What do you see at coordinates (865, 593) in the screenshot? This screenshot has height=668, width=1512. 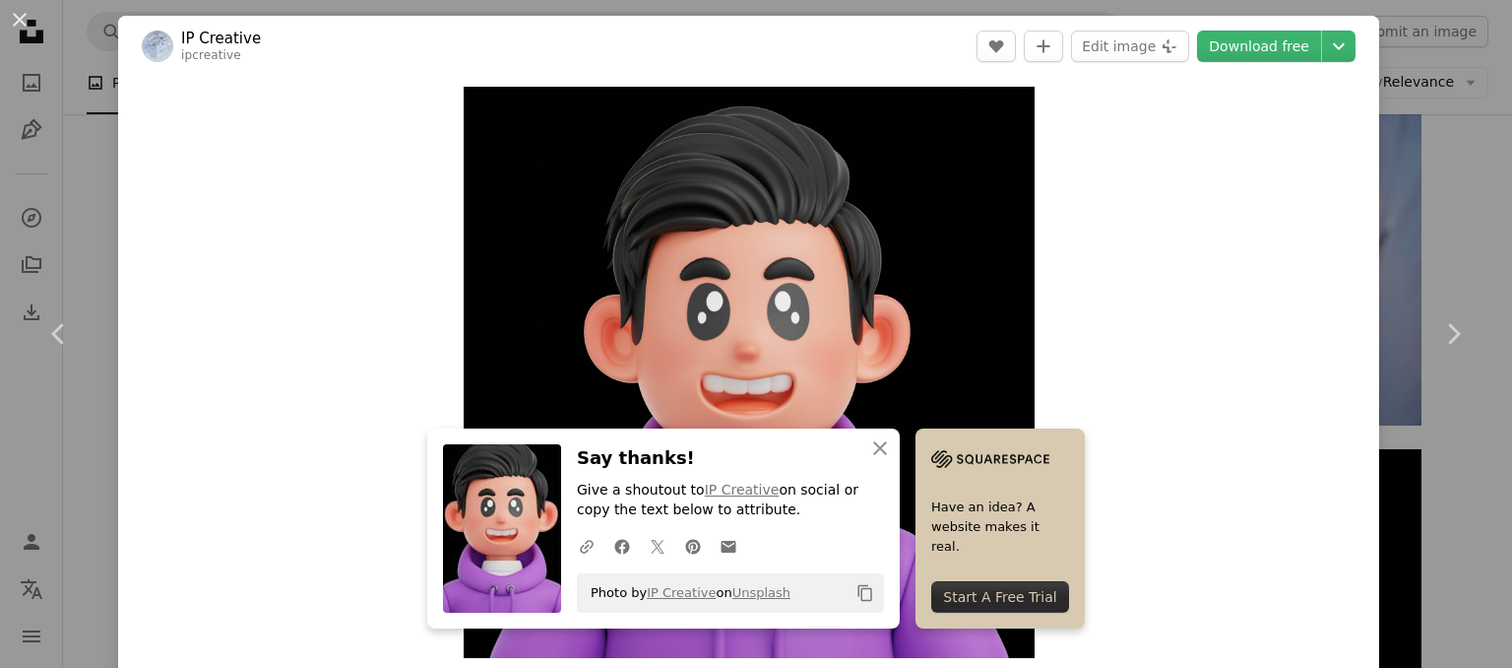 I see `button: Copy to clipboard` at bounding box center [865, 593].